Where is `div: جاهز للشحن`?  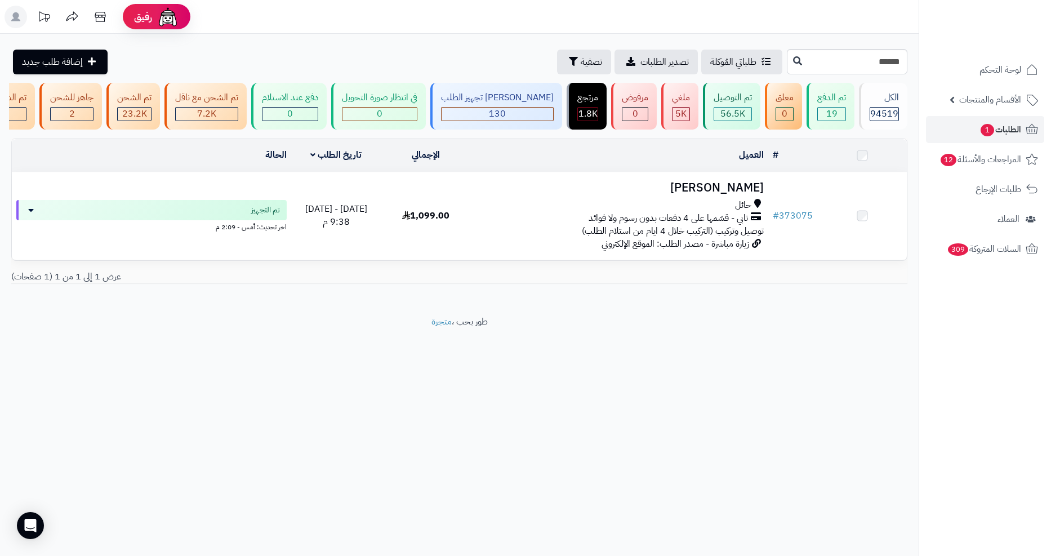 div: جاهز للشحن is located at coordinates (72, 97).